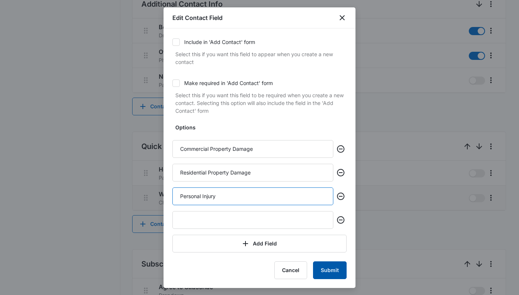 The width and height of the screenshot is (519, 295). What do you see at coordinates (260, 243) in the screenshot?
I see `button: Add Field` at bounding box center [260, 243].